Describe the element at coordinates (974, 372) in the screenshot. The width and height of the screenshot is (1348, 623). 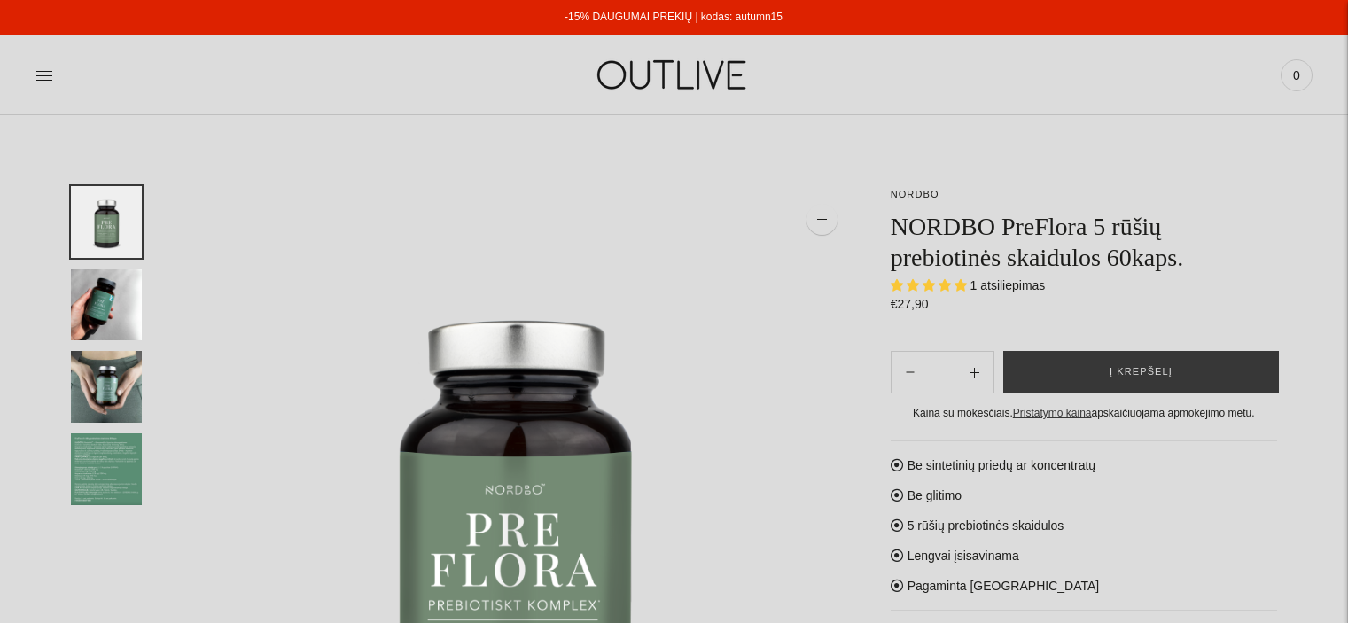
I see `button: Subtract product quantity` at that location.